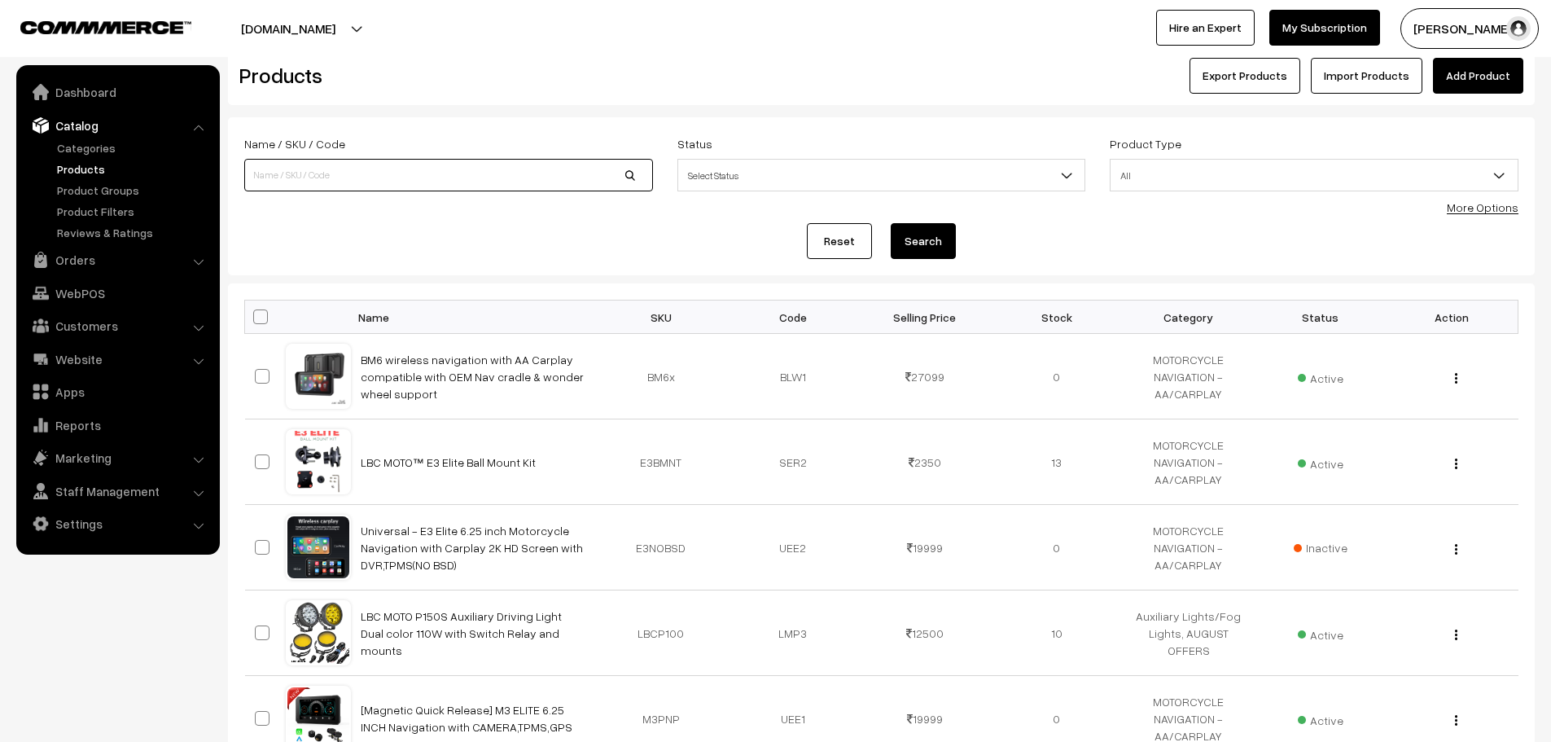 The image size is (1551, 742). I want to click on td: BM6x, so click(661, 376).